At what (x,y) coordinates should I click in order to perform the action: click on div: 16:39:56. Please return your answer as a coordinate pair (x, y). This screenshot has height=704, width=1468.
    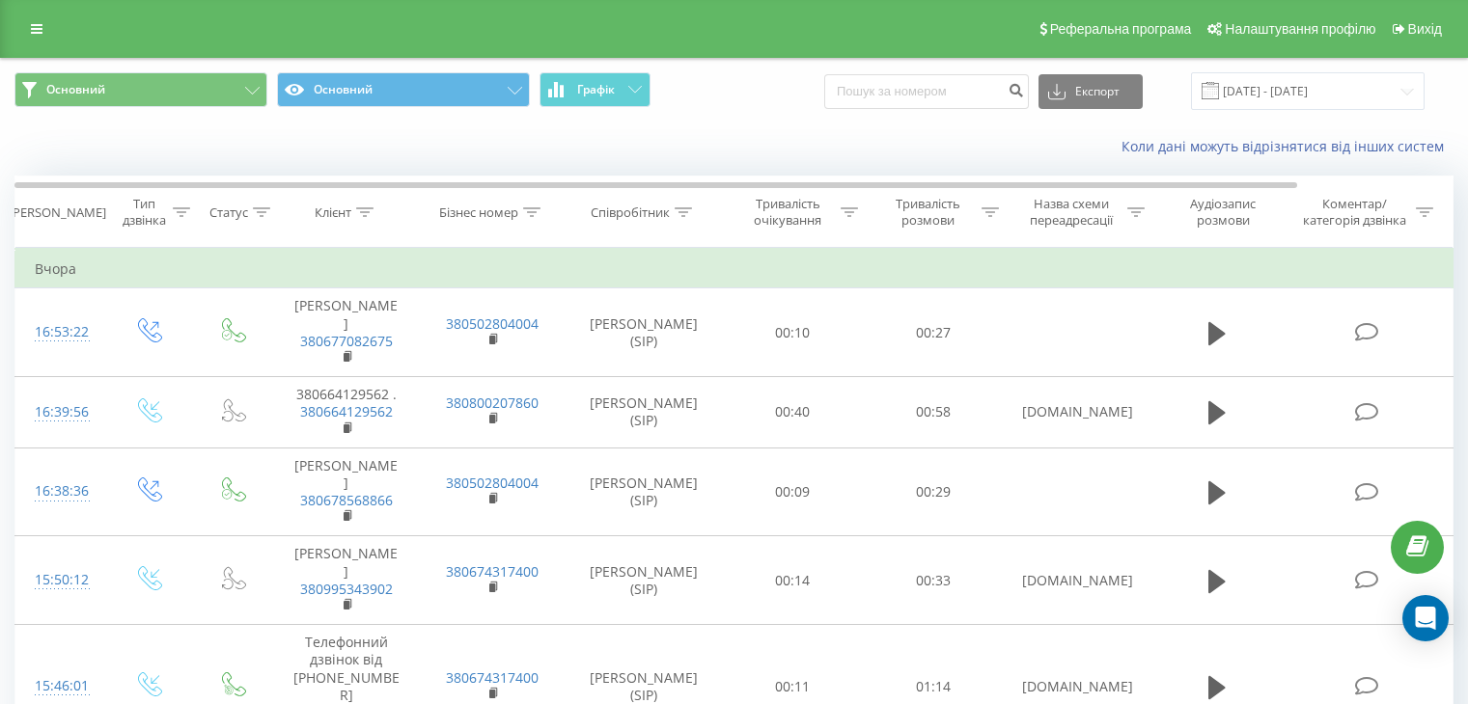
    Looking at the image, I should click on (60, 412).